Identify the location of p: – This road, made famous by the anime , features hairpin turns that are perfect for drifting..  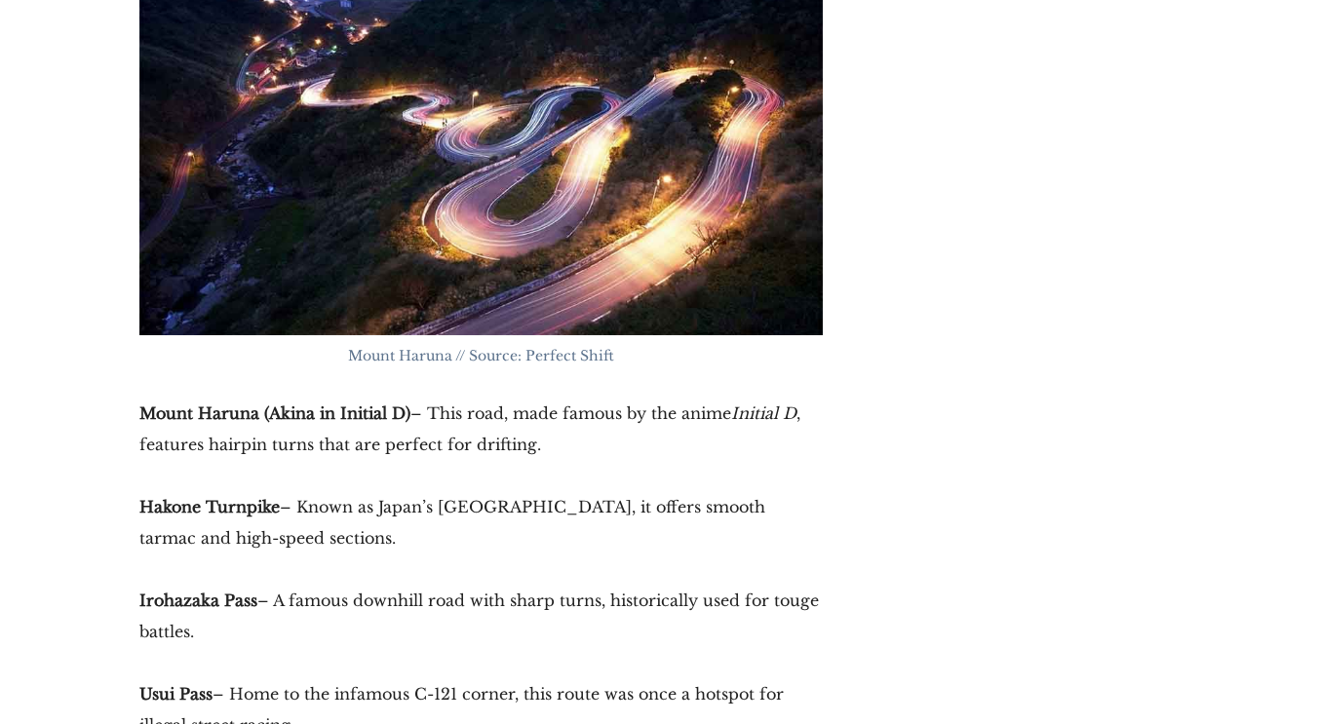
(481, 429).